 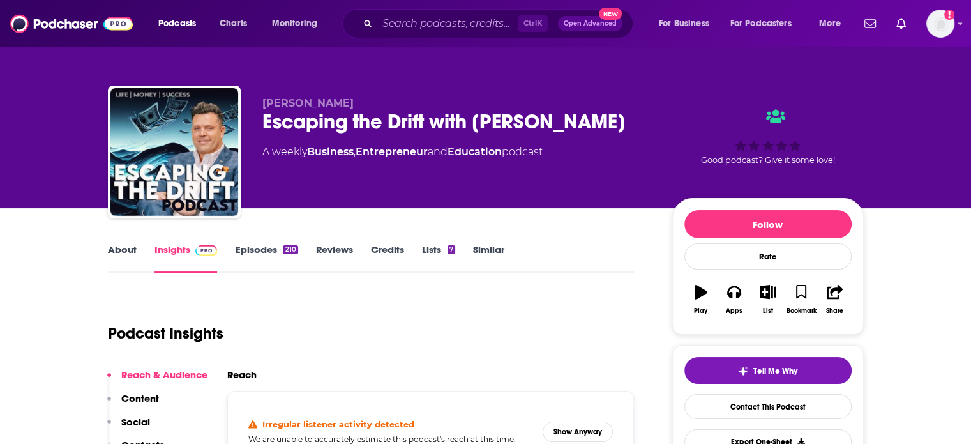 I want to click on h4: Irregular listener activity detected, so click(x=338, y=424).